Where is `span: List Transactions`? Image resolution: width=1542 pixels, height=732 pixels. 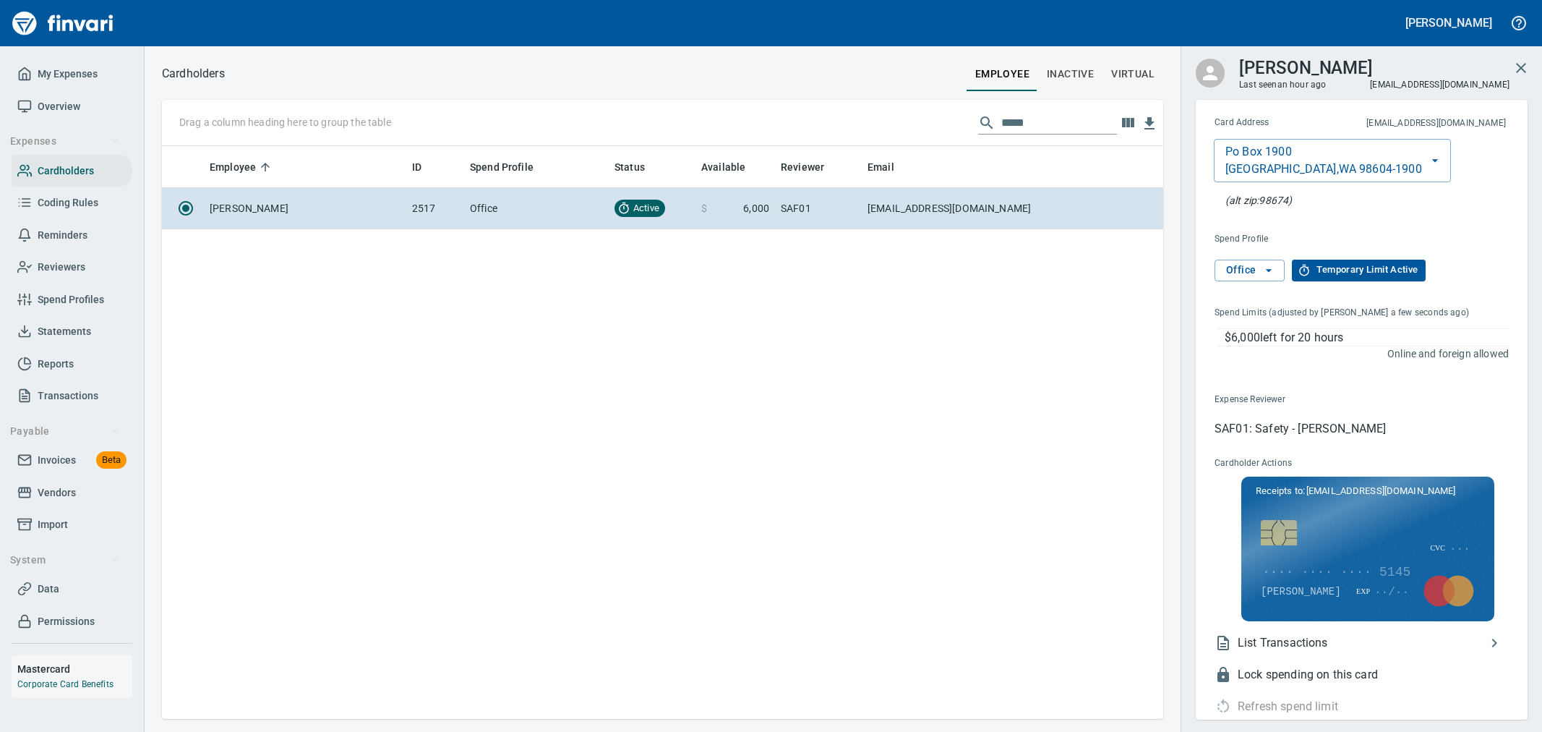
span: List Transactions is located at coordinates (1361, 643).